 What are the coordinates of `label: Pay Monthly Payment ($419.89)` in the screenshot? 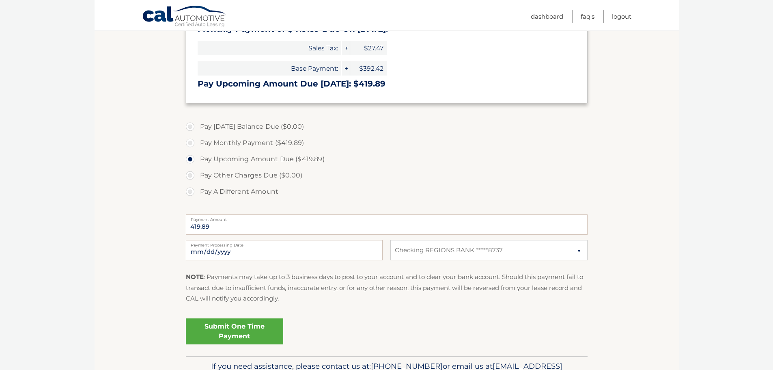 It's located at (387, 143).